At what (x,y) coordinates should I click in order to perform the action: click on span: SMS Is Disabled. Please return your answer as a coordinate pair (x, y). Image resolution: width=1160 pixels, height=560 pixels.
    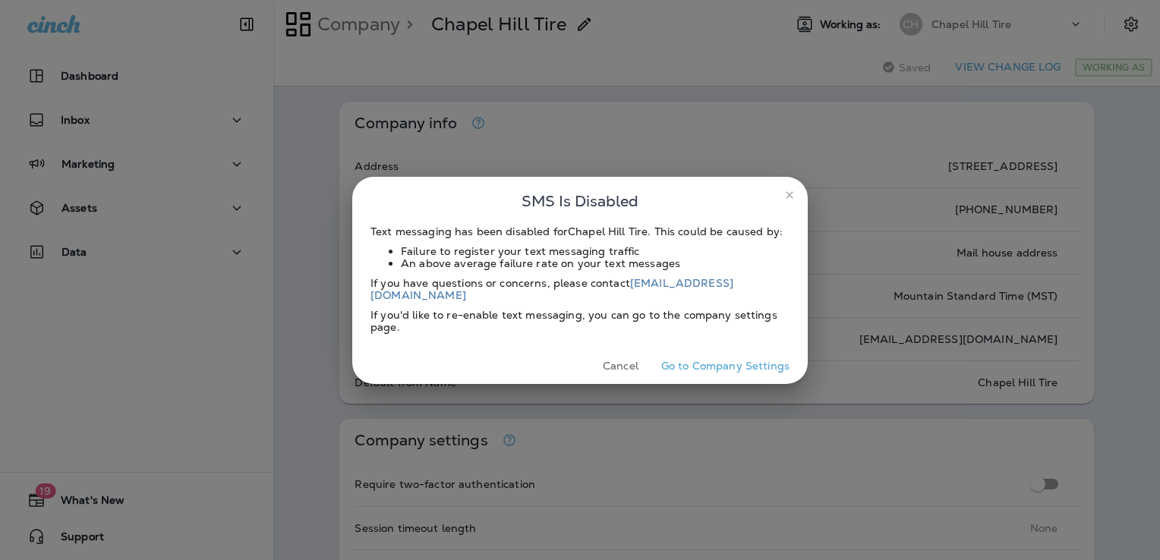
    Looking at the image, I should click on (580, 201).